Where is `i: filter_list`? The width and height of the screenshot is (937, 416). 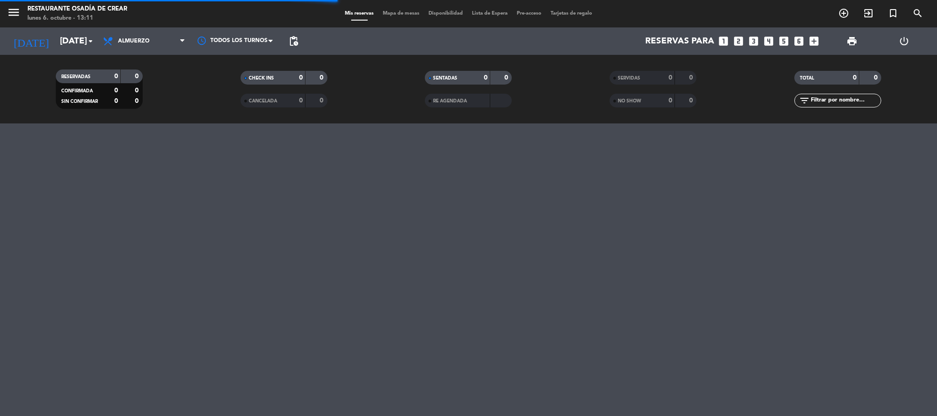 i: filter_list is located at coordinates (805, 101).